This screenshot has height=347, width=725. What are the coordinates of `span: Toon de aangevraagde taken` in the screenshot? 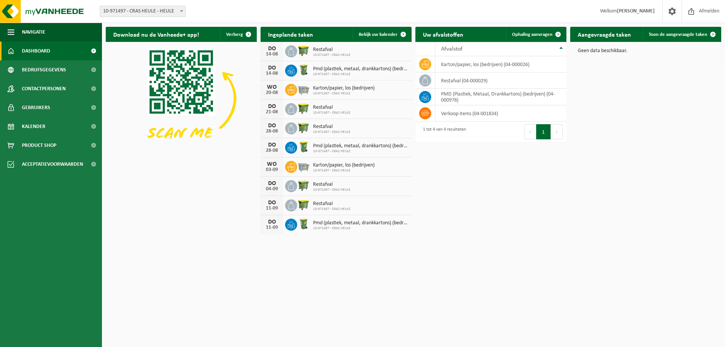 It's located at (678, 34).